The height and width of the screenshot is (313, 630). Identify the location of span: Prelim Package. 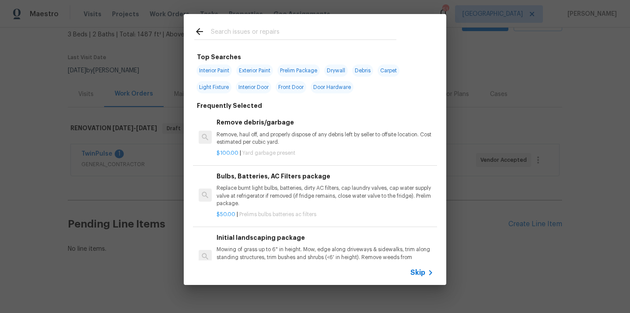
(299, 70).